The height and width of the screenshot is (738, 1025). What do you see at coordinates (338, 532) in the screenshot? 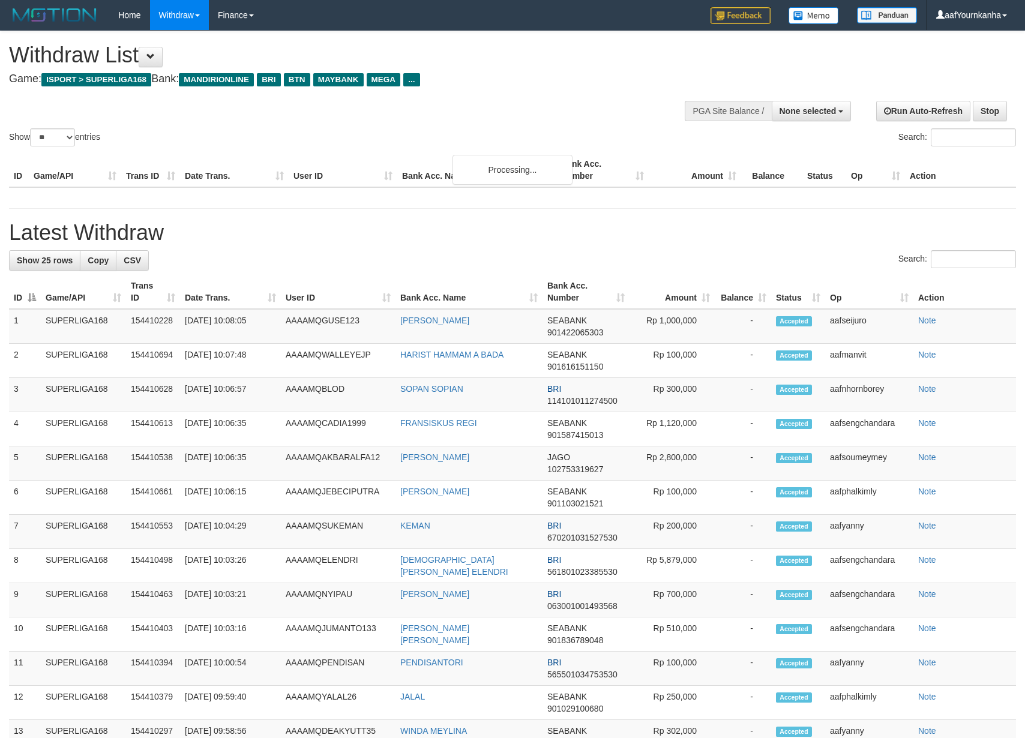
I see `td: AAAAMQSUKEMAN` at bounding box center [338, 532].